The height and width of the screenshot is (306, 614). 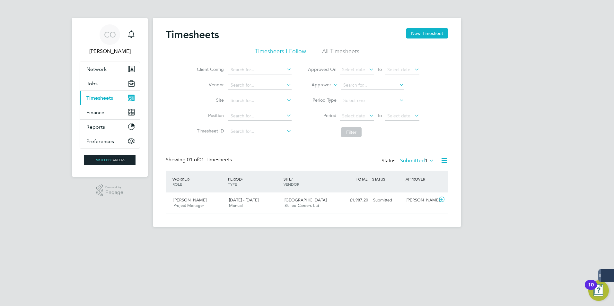 I want to click on label: Position, so click(x=209, y=116).